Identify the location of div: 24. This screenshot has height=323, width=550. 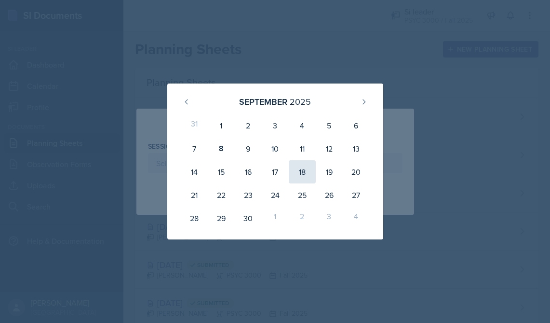
(275, 195).